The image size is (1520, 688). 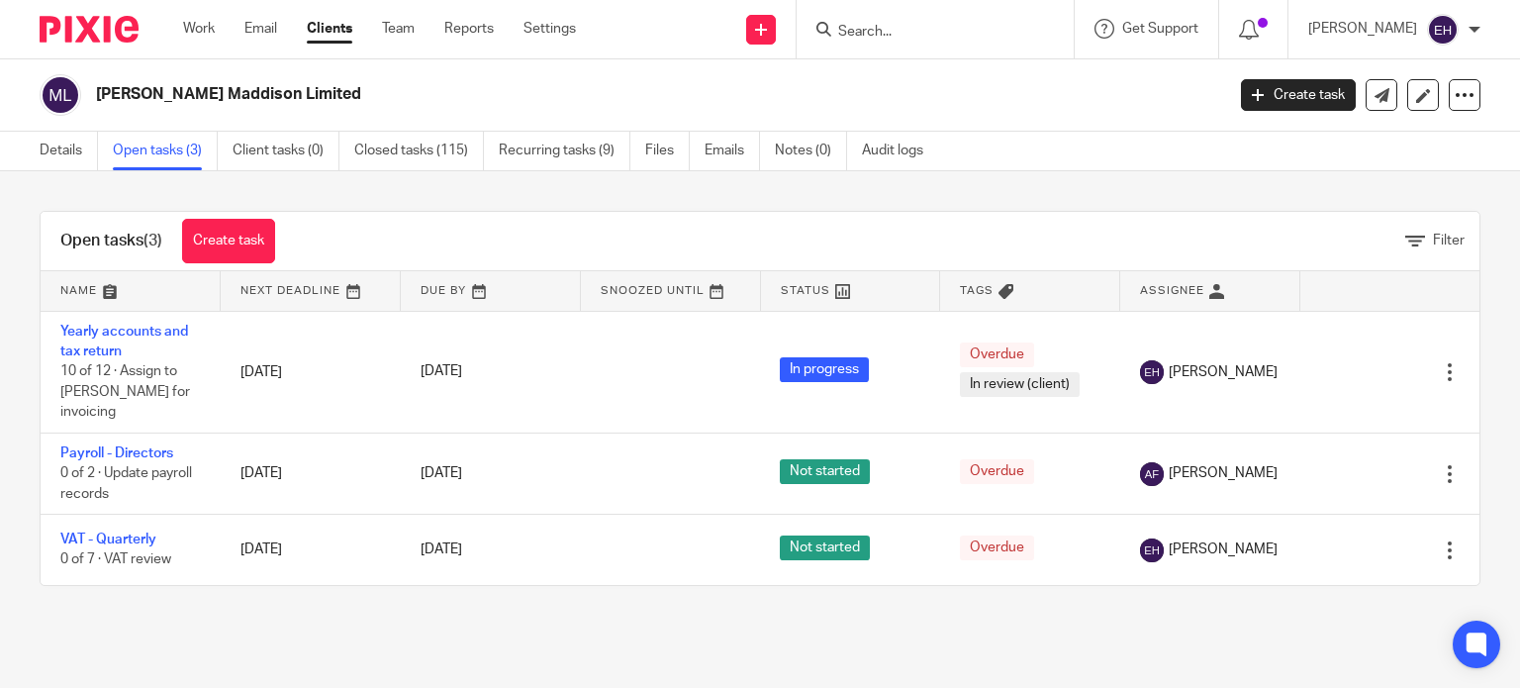 What do you see at coordinates (824, 369) in the screenshot?
I see `span: In progress` at bounding box center [824, 369].